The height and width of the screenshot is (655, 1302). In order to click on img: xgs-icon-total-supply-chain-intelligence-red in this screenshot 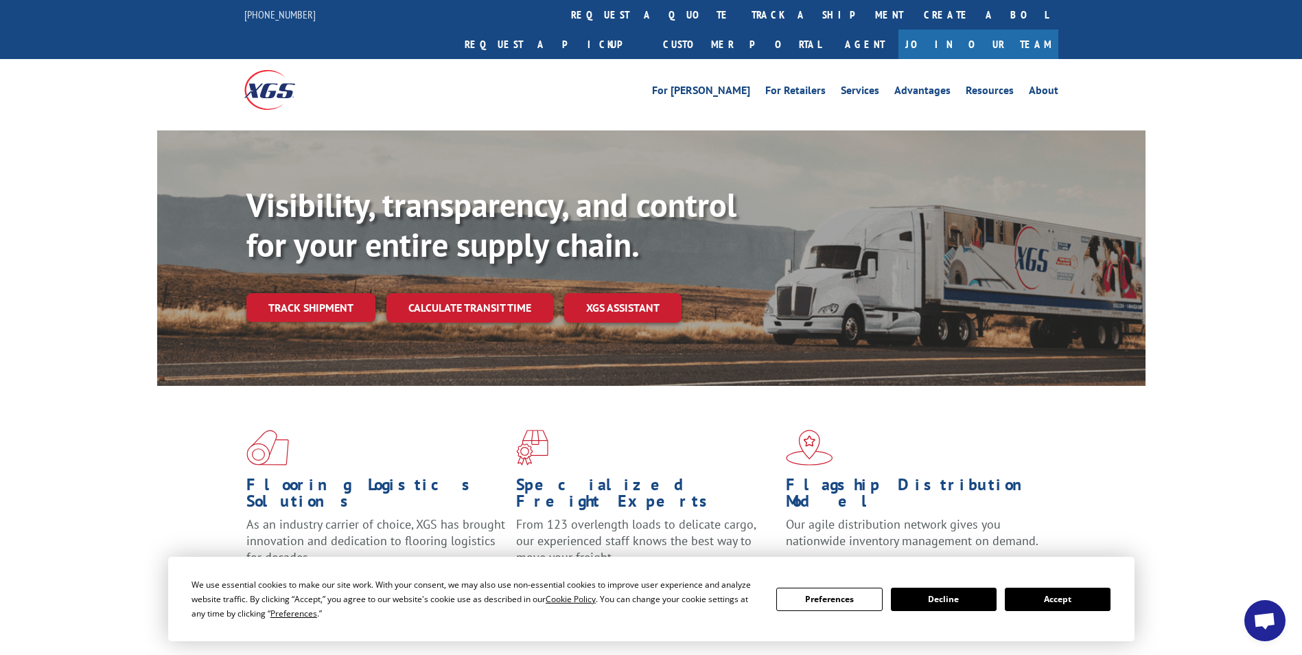, I will do `click(268, 448)`.